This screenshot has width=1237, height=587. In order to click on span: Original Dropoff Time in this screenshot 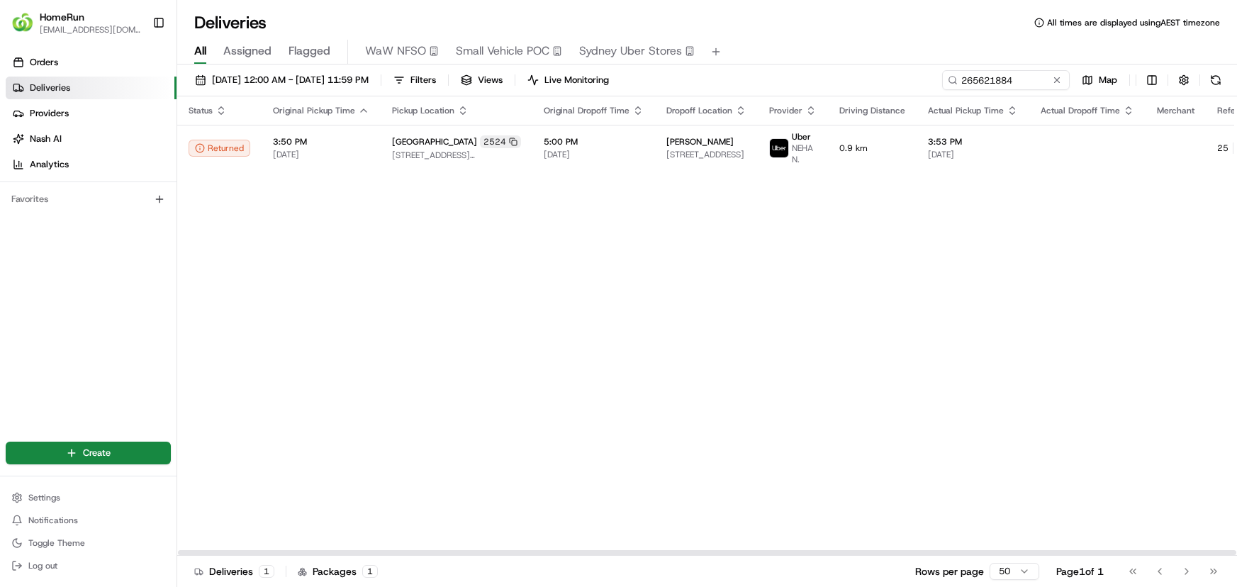, I will do `click(586, 111)`.